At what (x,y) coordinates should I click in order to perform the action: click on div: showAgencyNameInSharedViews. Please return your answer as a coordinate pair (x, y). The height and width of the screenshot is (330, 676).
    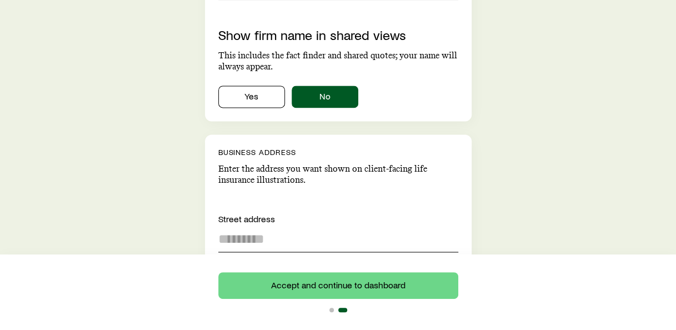
    Looking at the image, I should click on (339, 97).